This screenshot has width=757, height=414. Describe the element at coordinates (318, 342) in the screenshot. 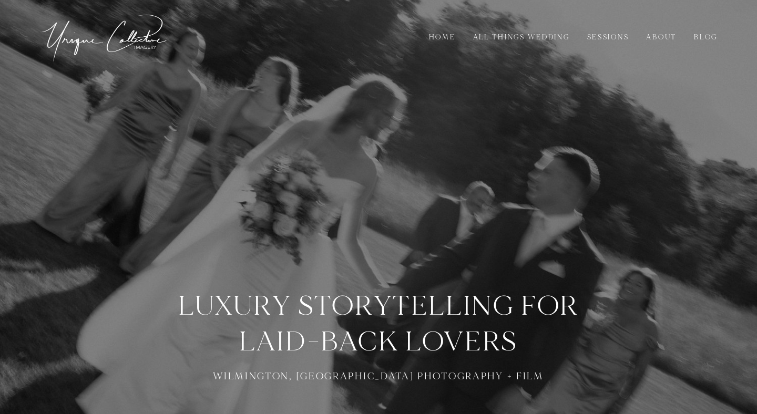

I see `span: laid-back` at that location.